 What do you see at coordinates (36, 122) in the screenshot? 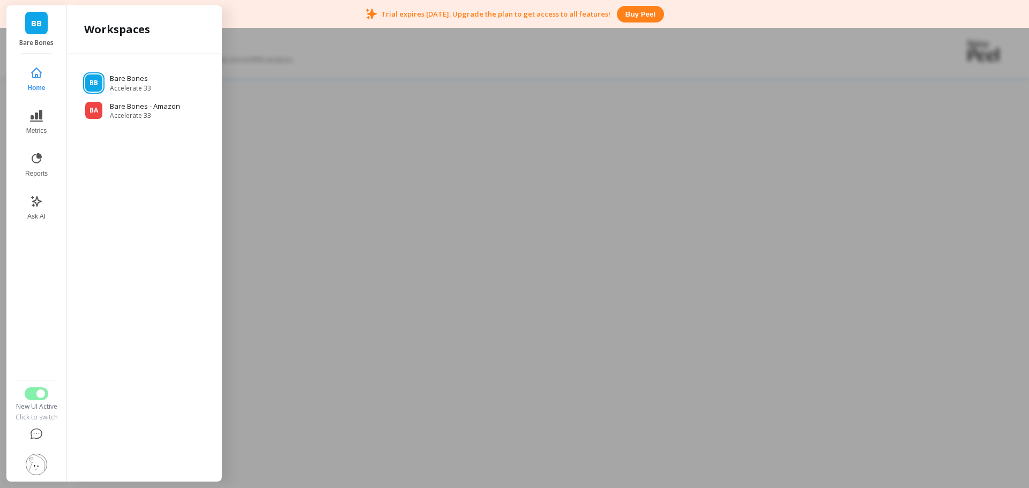
I see `button: Metrics` at bounding box center [36, 122].